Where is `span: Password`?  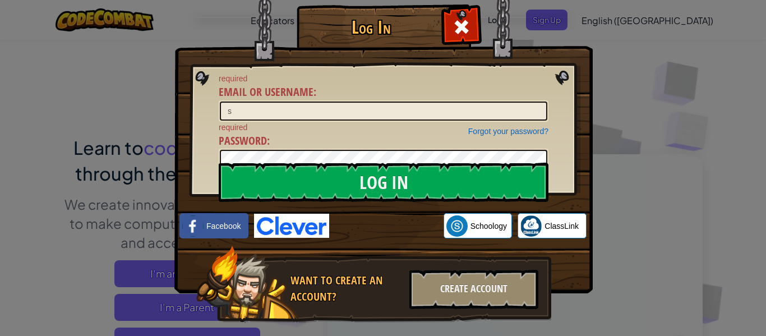
span: Password is located at coordinates (243, 140).